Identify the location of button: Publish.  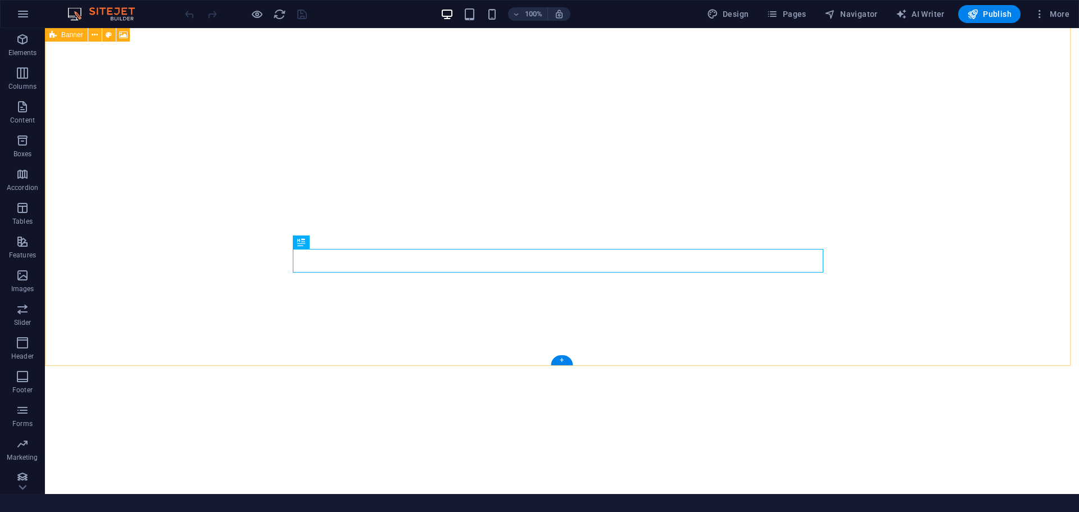
(990, 14).